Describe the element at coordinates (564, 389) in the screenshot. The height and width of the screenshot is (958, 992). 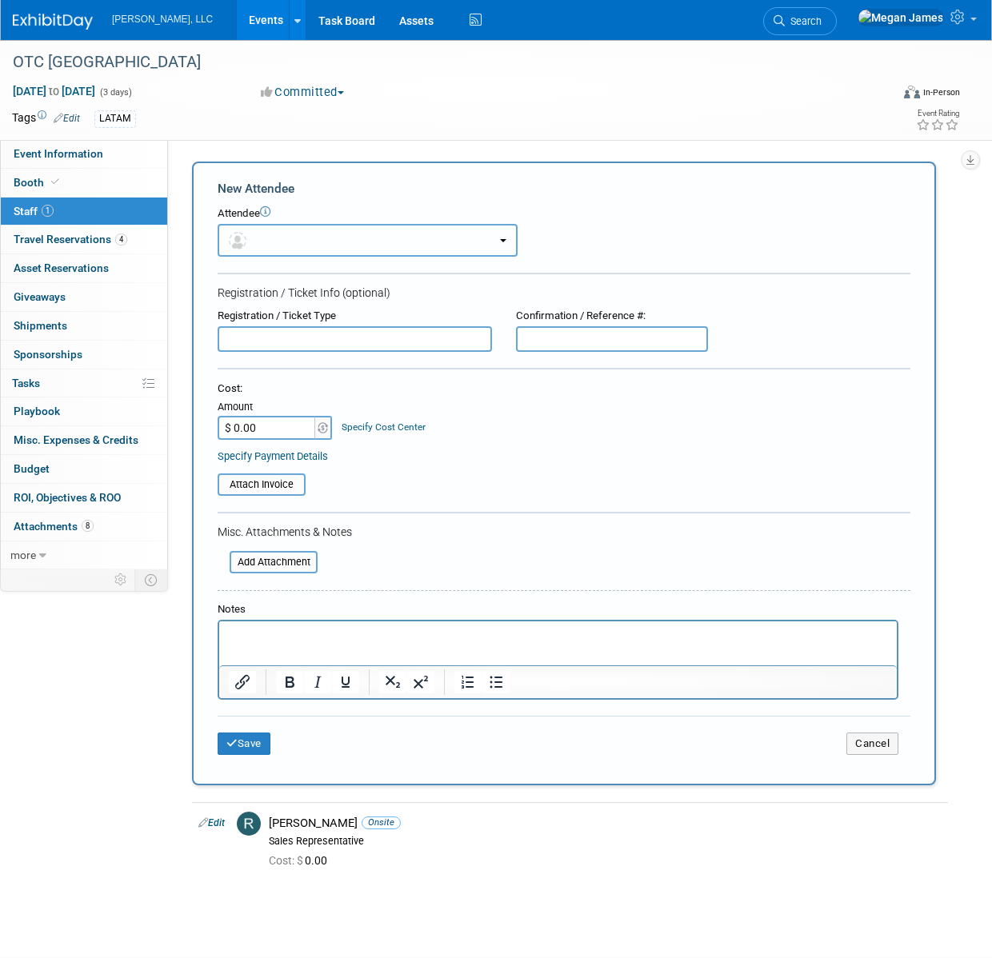
I see `div: Cost:` at that location.